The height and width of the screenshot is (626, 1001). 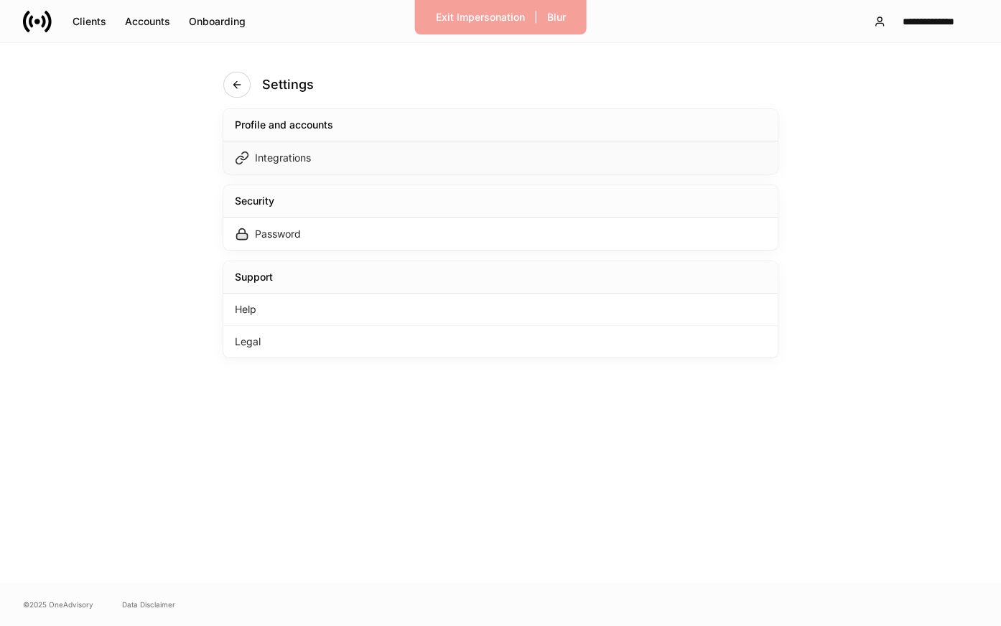 I want to click on button: Accounts, so click(x=147, y=22).